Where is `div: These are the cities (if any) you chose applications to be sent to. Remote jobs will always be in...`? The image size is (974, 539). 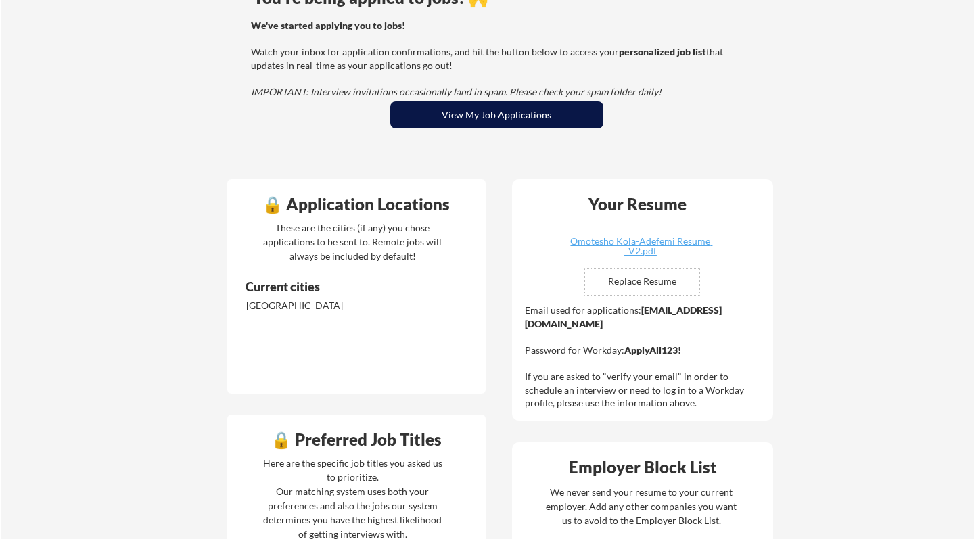 div: These are the cities (if any) you chose applications to be sent to. Remote jobs will always be in... is located at coordinates (352, 241).